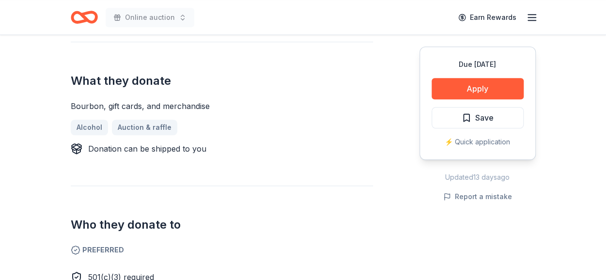 Image resolution: width=606 pixels, height=280 pixels. What do you see at coordinates (147, 149) in the screenshot?
I see `div: Donation can be shipped to you` at bounding box center [147, 149].